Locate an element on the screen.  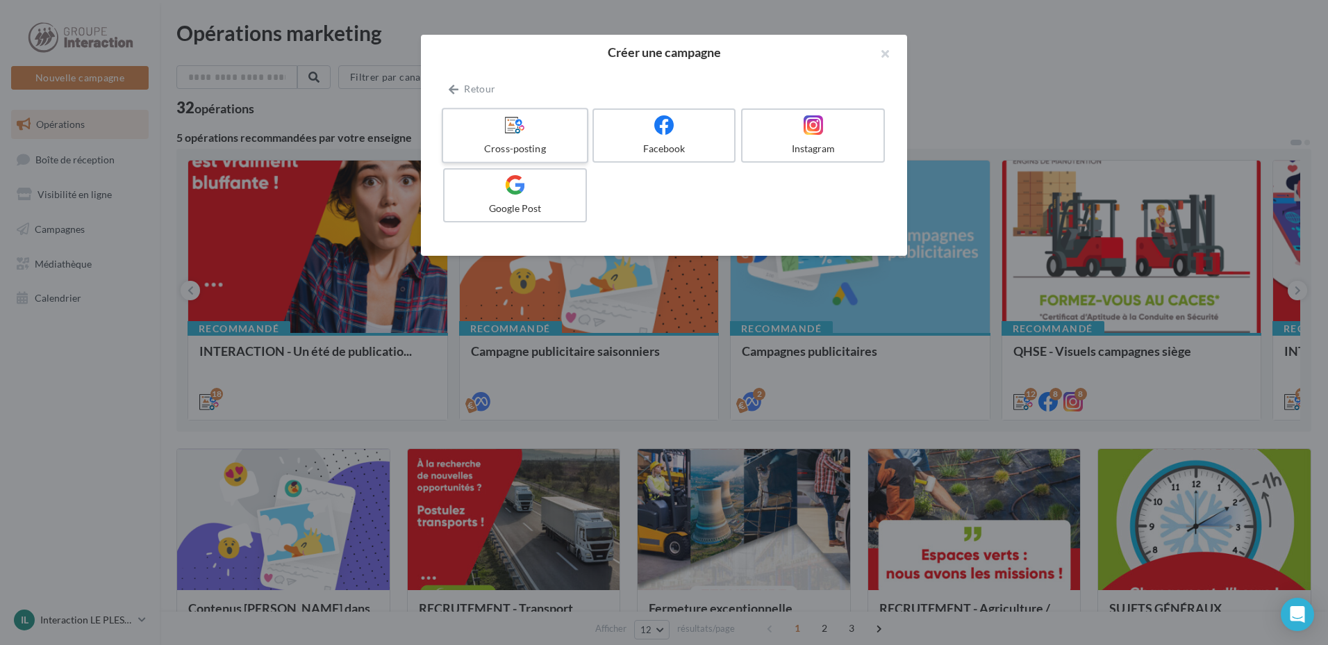
div: Google Post is located at coordinates (515, 208).